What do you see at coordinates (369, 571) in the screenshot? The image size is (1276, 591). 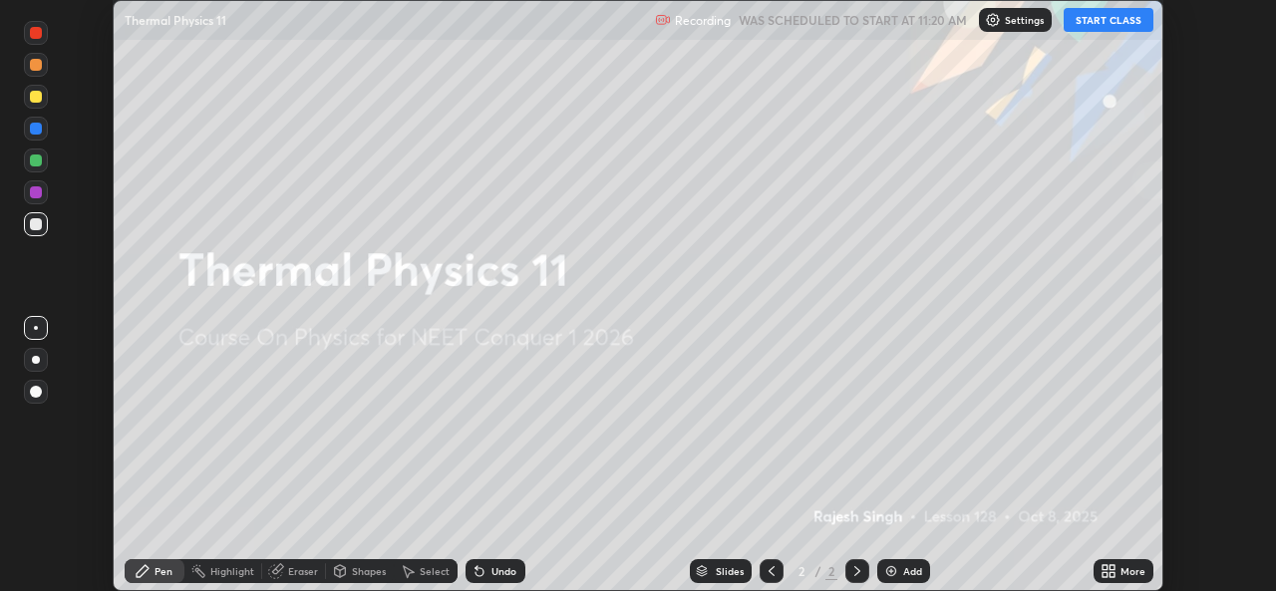 I see `div: Shapes` at bounding box center [369, 571].